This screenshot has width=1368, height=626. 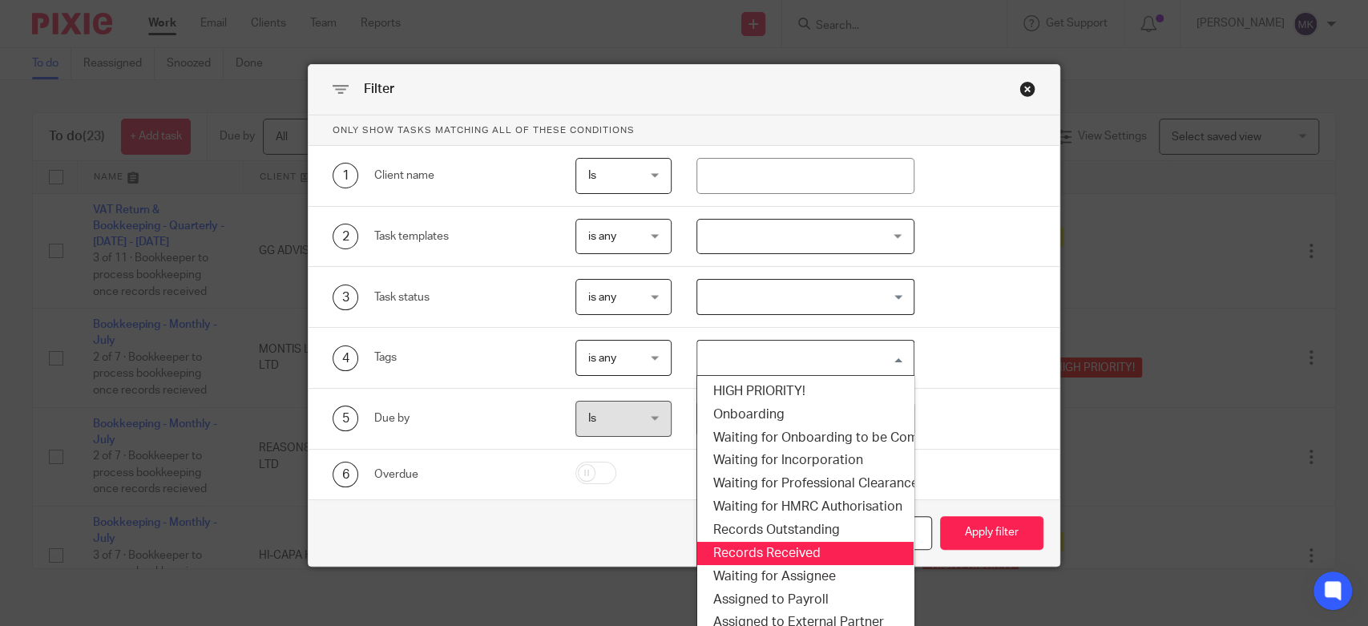 I want to click on div: Due by, so click(x=462, y=418).